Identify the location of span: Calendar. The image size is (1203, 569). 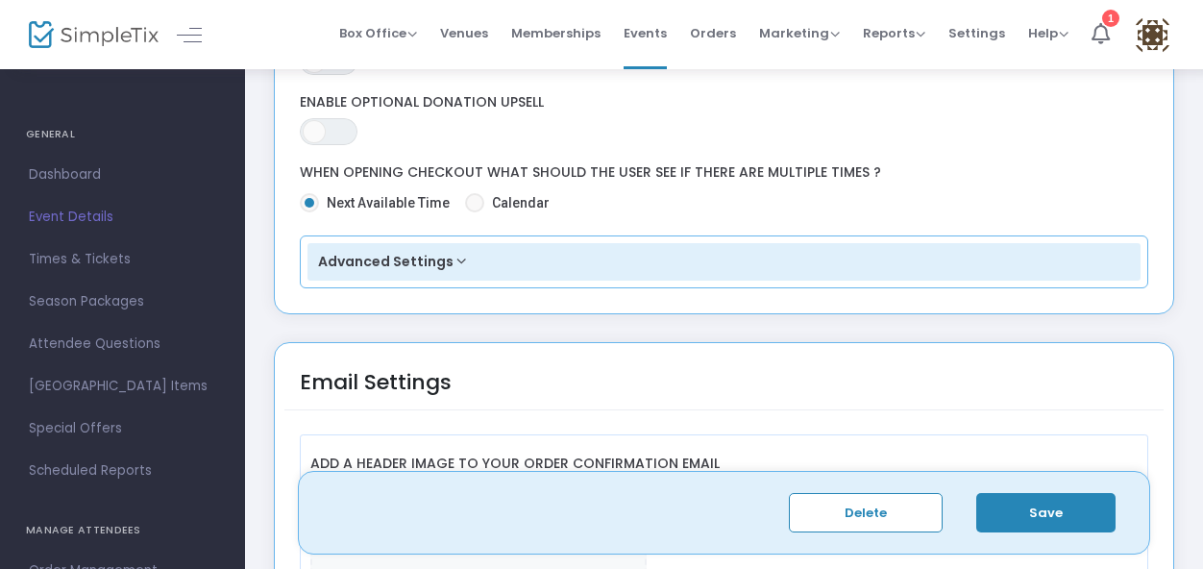
(517, 203).